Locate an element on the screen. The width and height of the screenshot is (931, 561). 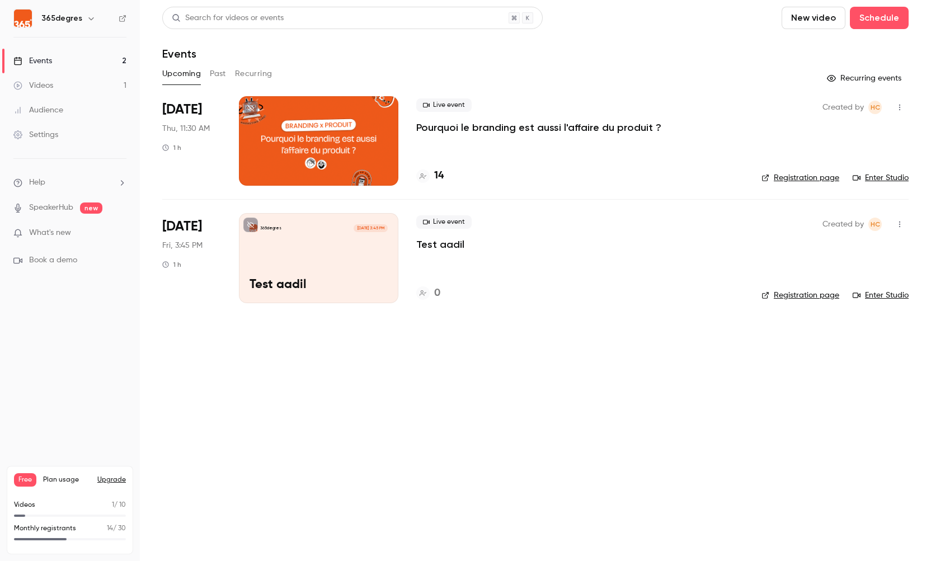
span: 1 is located at coordinates (113, 505).